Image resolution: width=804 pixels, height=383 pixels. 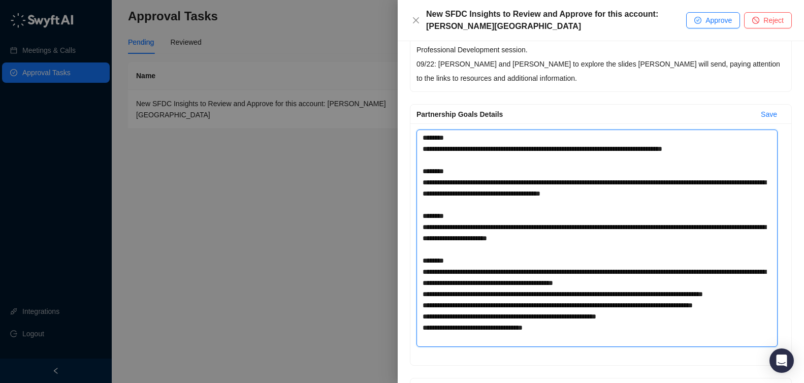 What do you see at coordinates (719, 20) in the screenshot?
I see `span: Approve` at bounding box center [719, 20].